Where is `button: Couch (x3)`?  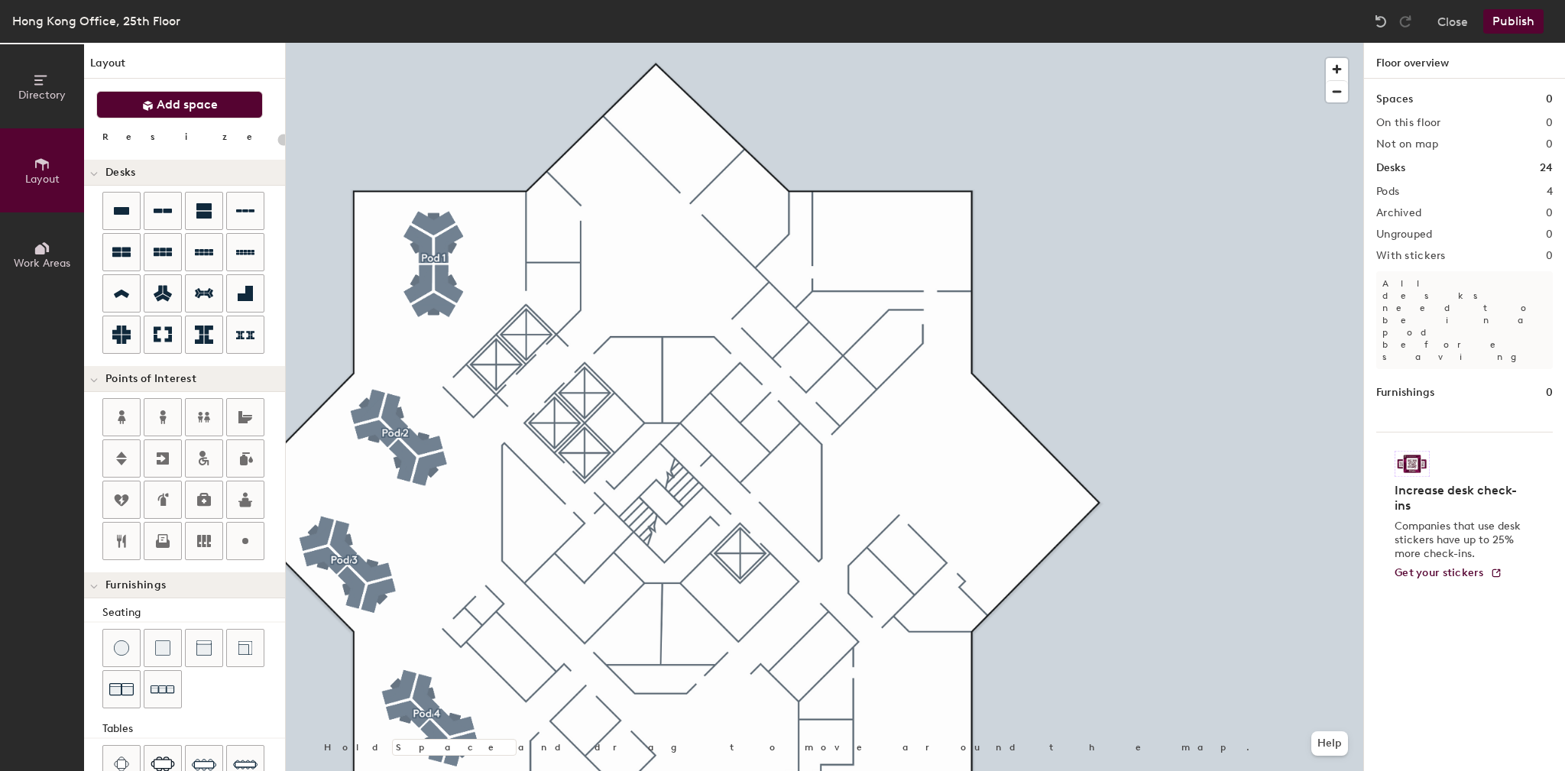
button: Couch (x3) is located at coordinates (163, 689).